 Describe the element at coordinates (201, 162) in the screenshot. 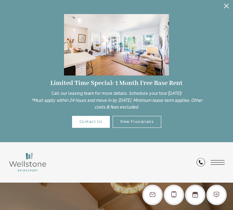

I see `a: Call Us at (253) 642-8681` at that location.